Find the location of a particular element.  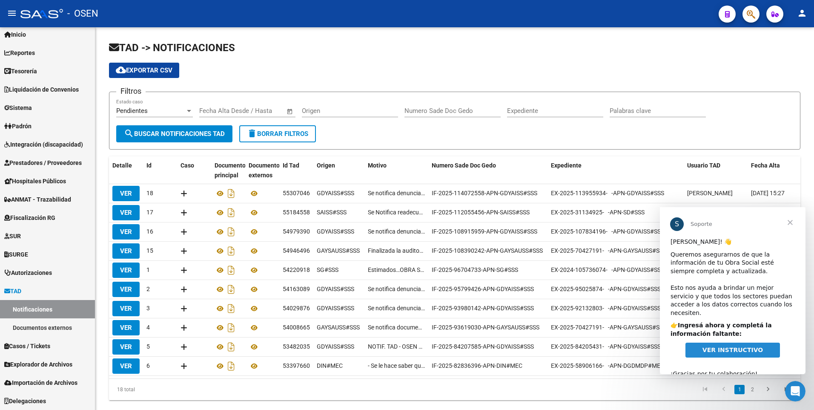

span: Sistema is located at coordinates (18, 108).